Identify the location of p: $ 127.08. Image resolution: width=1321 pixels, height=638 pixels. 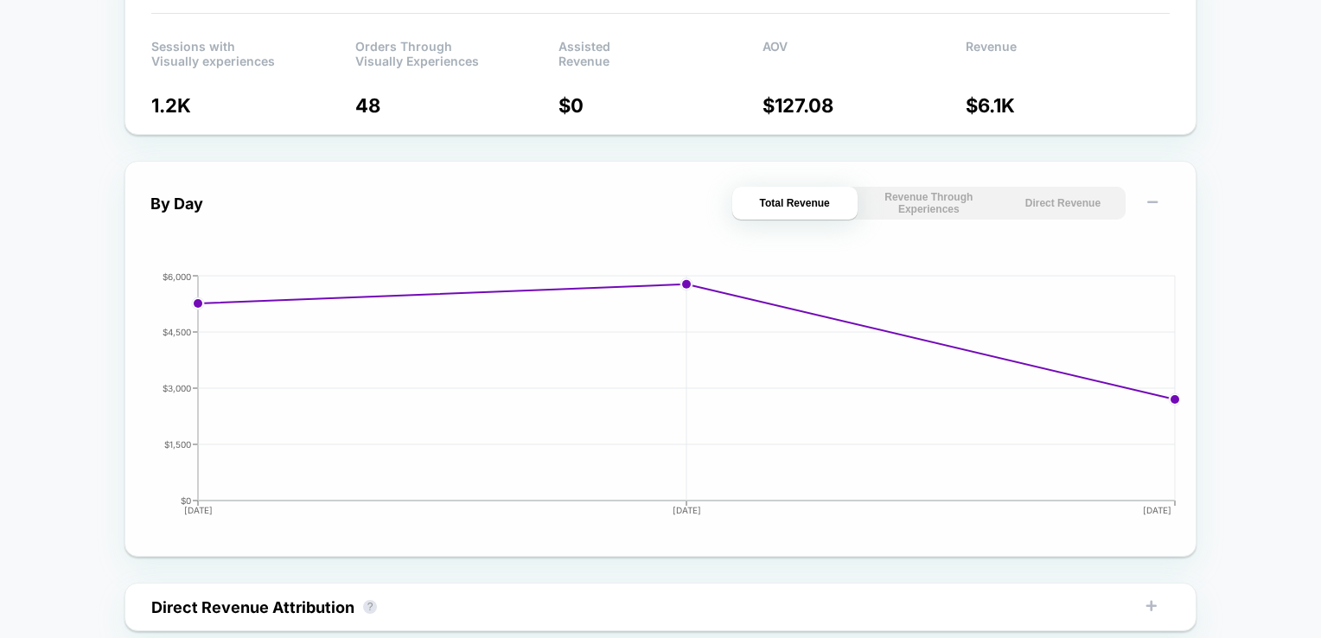
(864, 105).